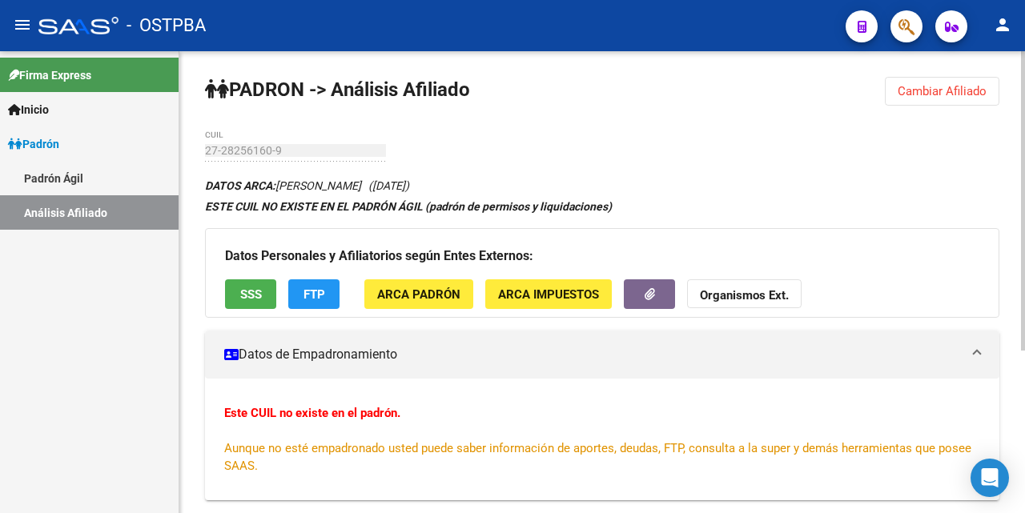  I want to click on strong: Organismos Ext., so click(744, 296).